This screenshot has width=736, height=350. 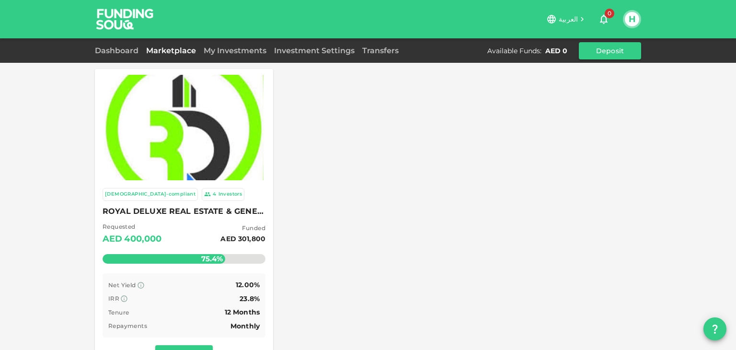 What do you see at coordinates (610, 13) in the screenshot?
I see `span: 0` at bounding box center [610, 13].